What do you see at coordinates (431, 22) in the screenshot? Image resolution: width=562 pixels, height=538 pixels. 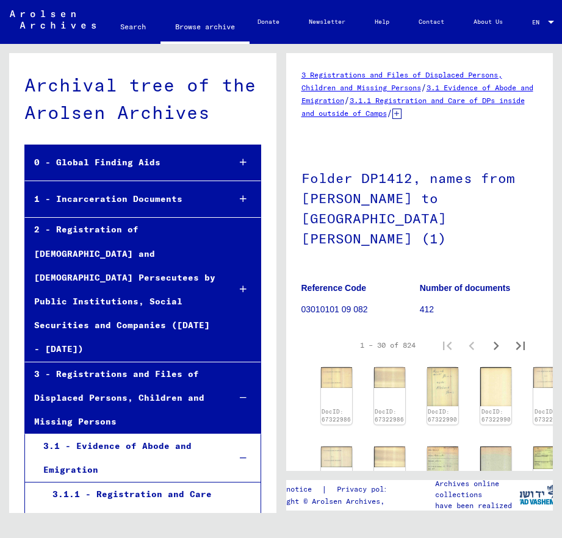 I see `a: Contact` at bounding box center [431, 22].